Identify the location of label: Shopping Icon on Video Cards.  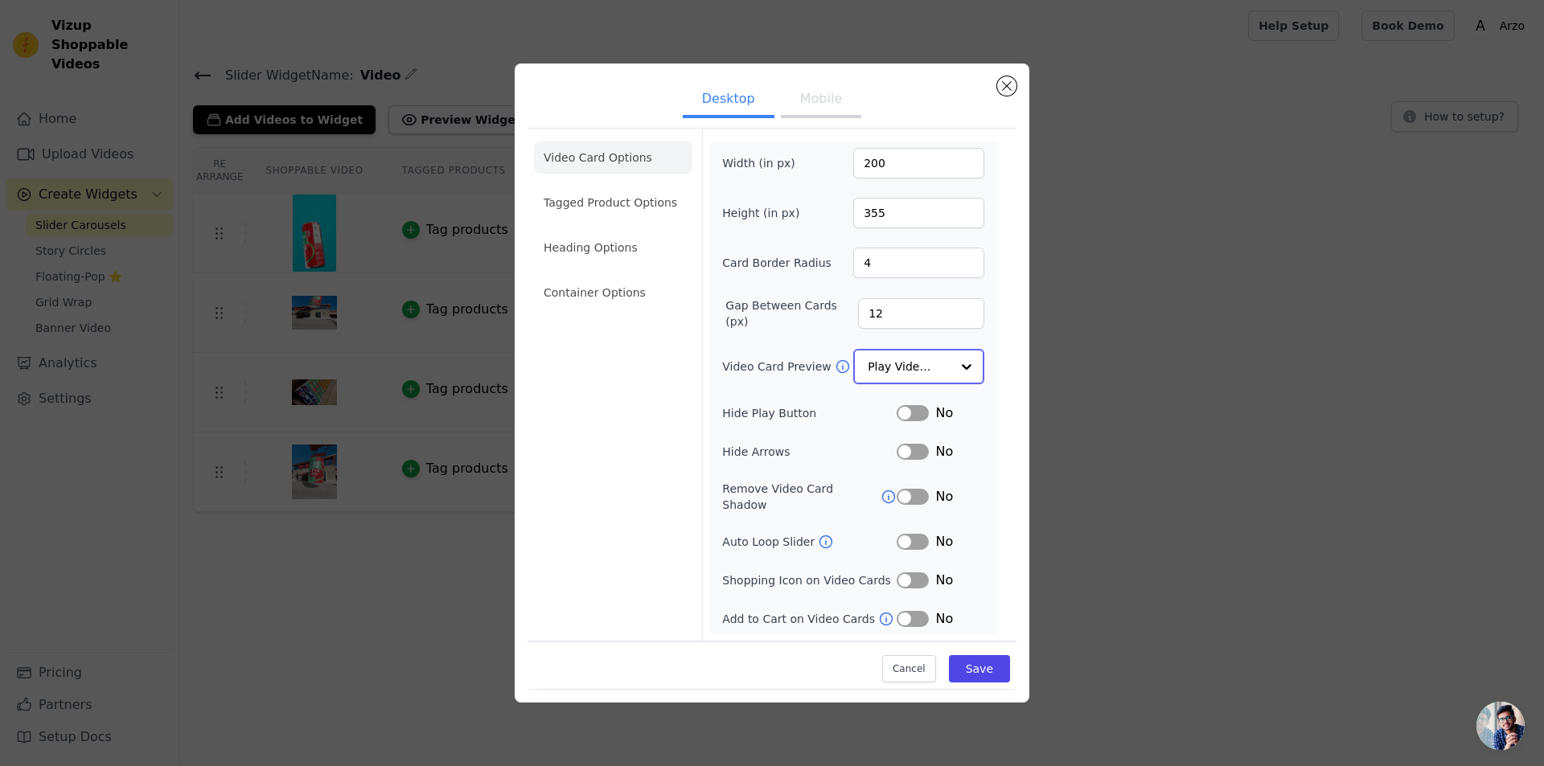
(809, 580).